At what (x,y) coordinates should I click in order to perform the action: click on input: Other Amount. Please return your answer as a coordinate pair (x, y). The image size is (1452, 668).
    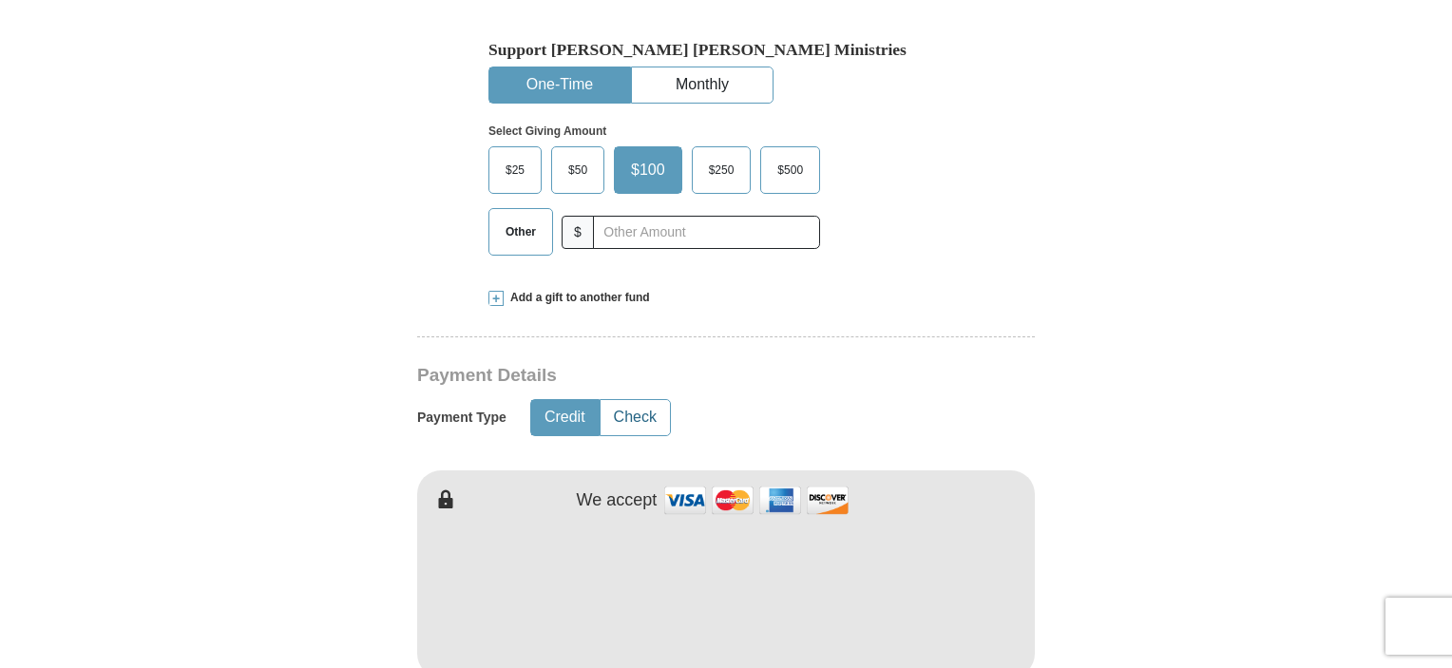
    Looking at the image, I should click on (706, 232).